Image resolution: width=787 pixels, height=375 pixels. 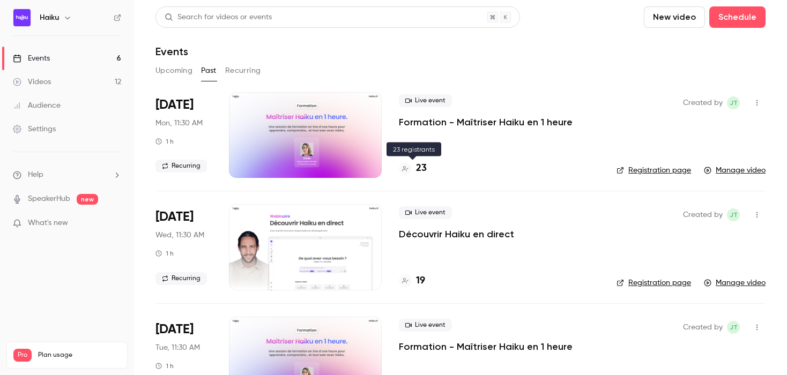 What do you see at coordinates (79, 356) in the screenshot?
I see `span: Plan usage` at bounding box center [79, 356].